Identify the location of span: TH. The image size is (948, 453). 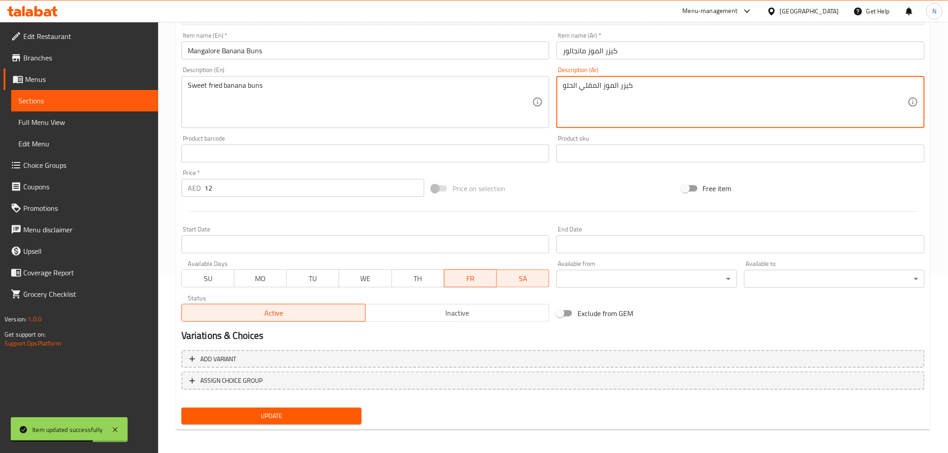
(418, 279).